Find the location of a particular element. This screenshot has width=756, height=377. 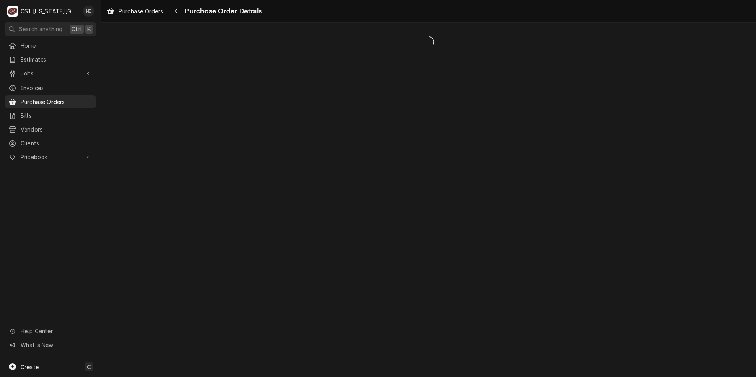

a: Go to What's New is located at coordinates (50, 345).